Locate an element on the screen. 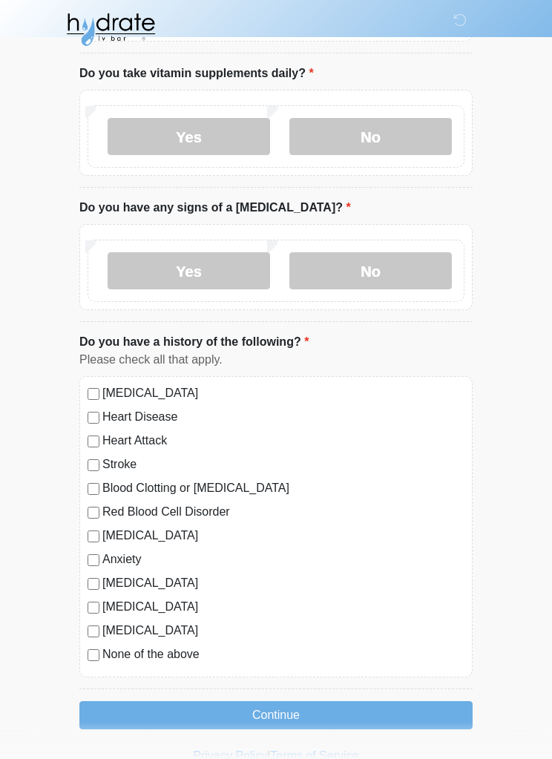  img: Hydrate IV Bar - Glendale Logo is located at coordinates (111, 30).